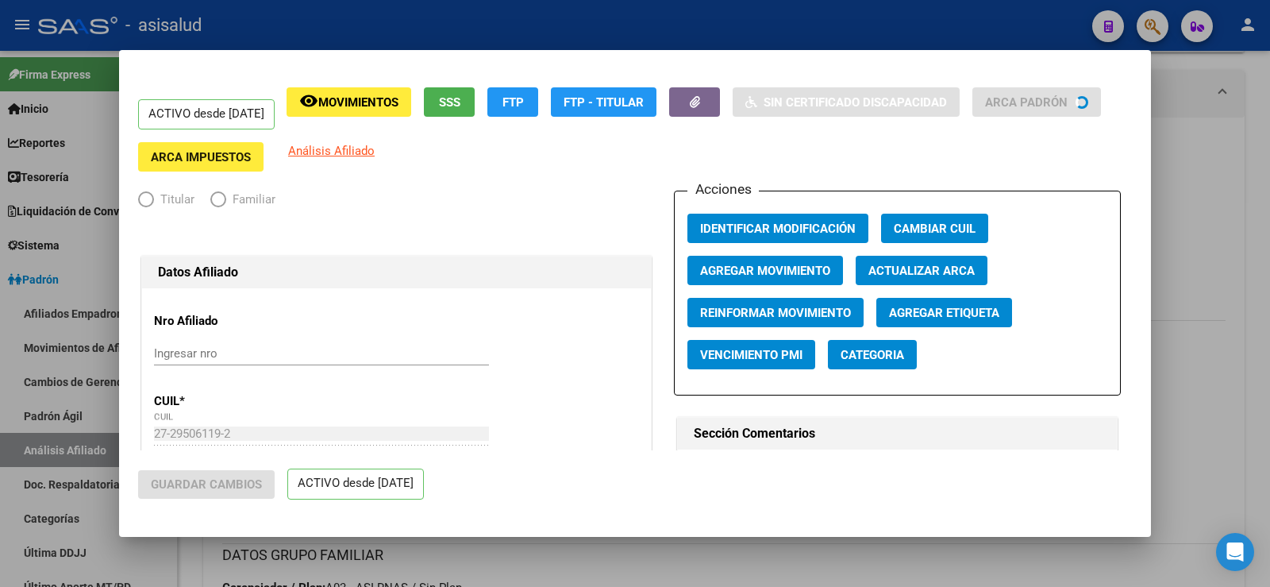  I want to click on h1: Datos Afiliado, so click(396, 272).